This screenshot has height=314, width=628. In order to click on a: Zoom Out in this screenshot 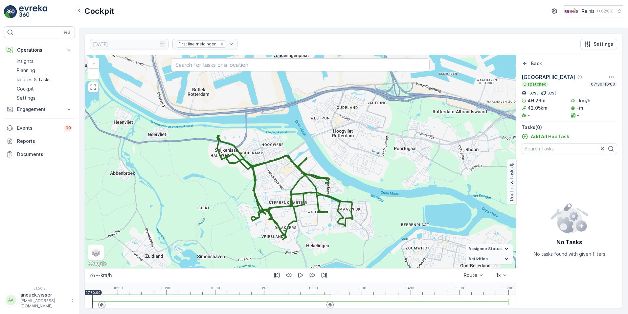, I will do `click(94, 74)`.